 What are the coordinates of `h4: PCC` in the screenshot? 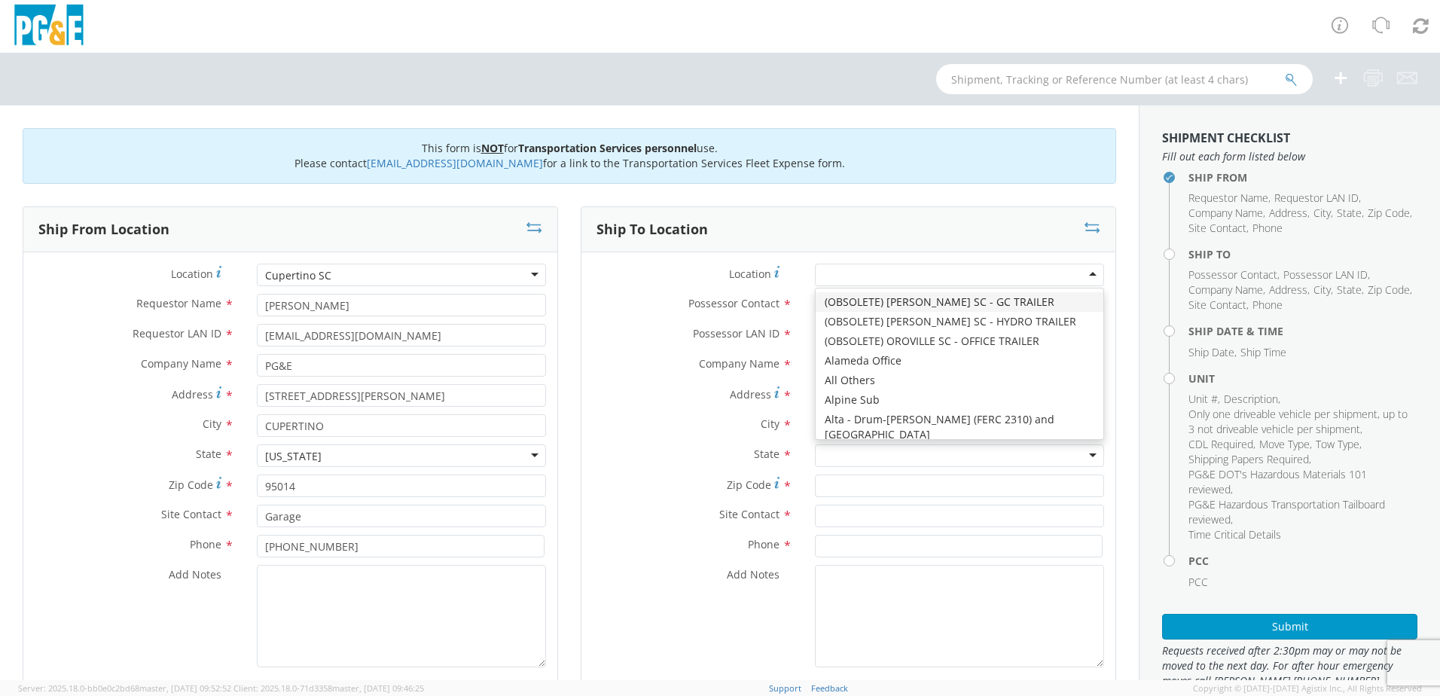 It's located at (1303, 560).